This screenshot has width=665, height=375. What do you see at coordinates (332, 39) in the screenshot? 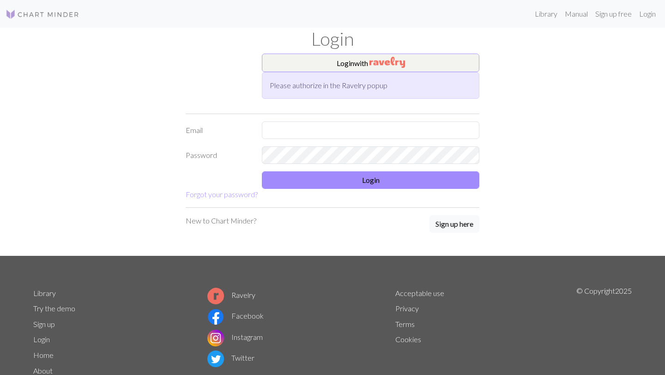
I see `h1: Login` at bounding box center [332, 39].